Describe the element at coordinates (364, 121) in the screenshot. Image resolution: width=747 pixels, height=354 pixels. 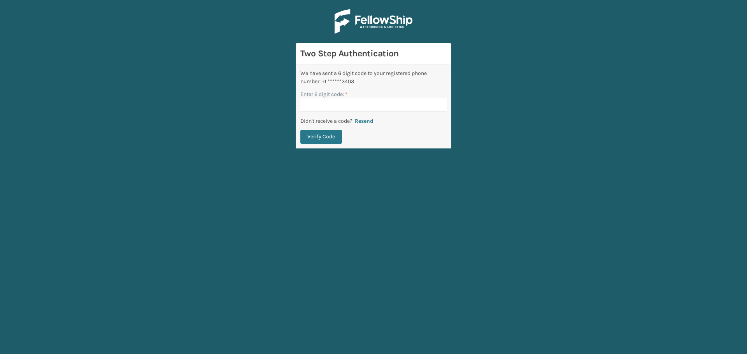
I see `button: Resend` at that location.